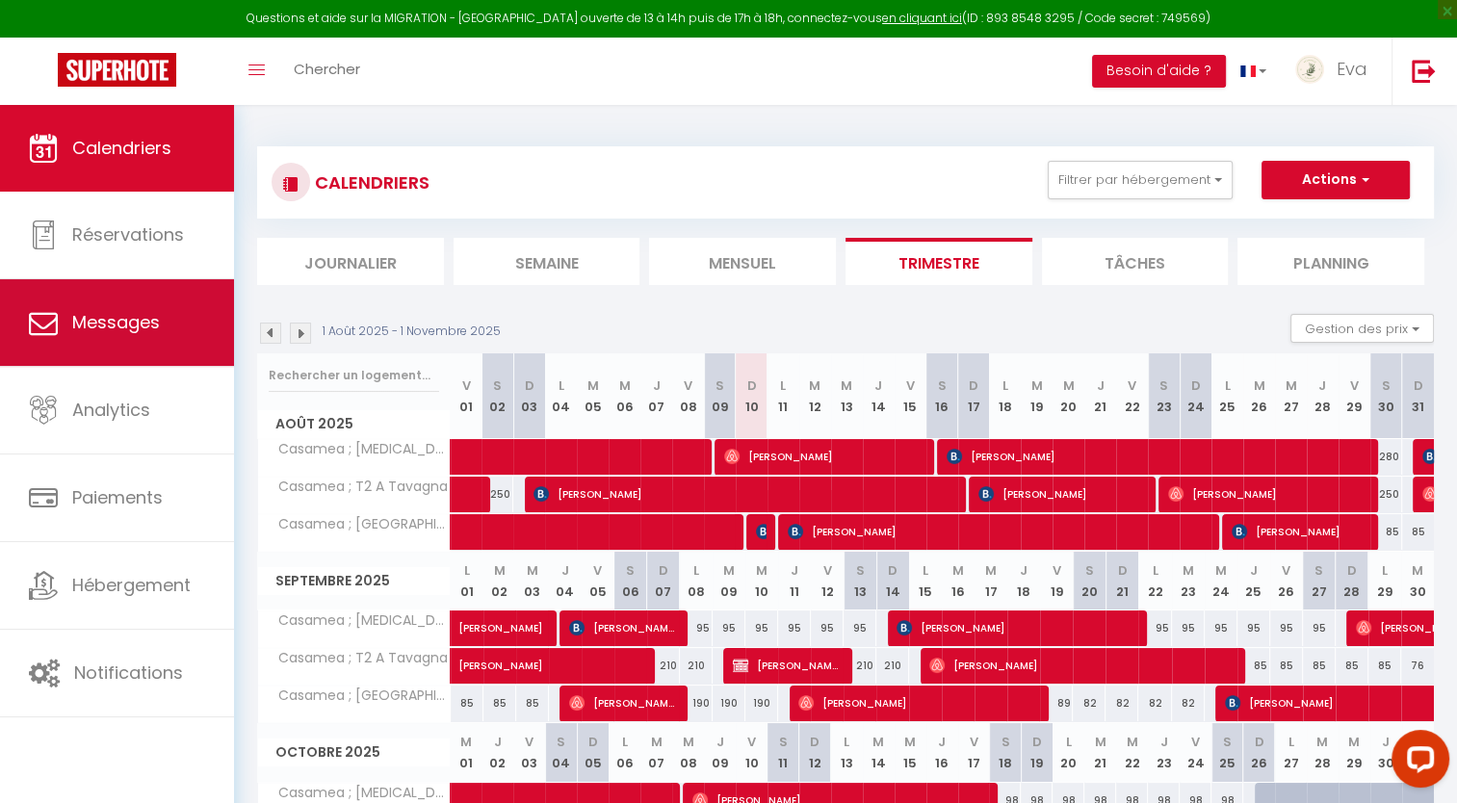  What do you see at coordinates (1036, 396) in the screenshot?
I see `th: 19` at bounding box center [1036, 396].